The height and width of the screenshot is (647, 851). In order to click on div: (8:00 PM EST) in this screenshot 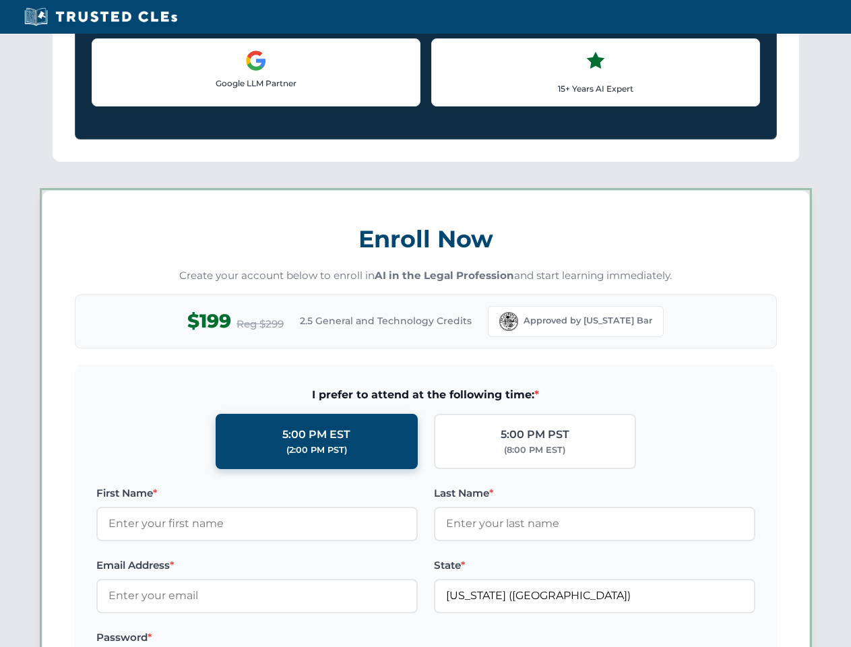, I will do `click(534, 450)`.